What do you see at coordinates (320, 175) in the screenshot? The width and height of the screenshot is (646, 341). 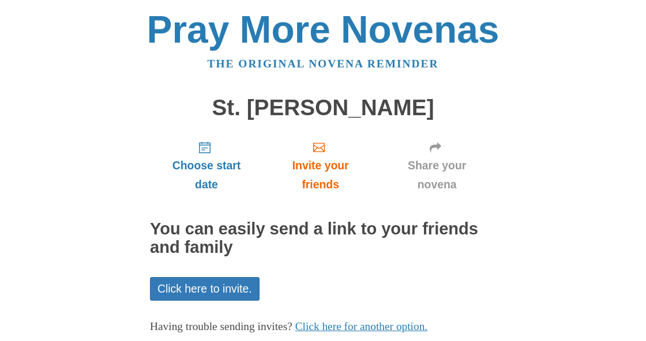 I see `span: Invite your friends` at bounding box center [320, 175].